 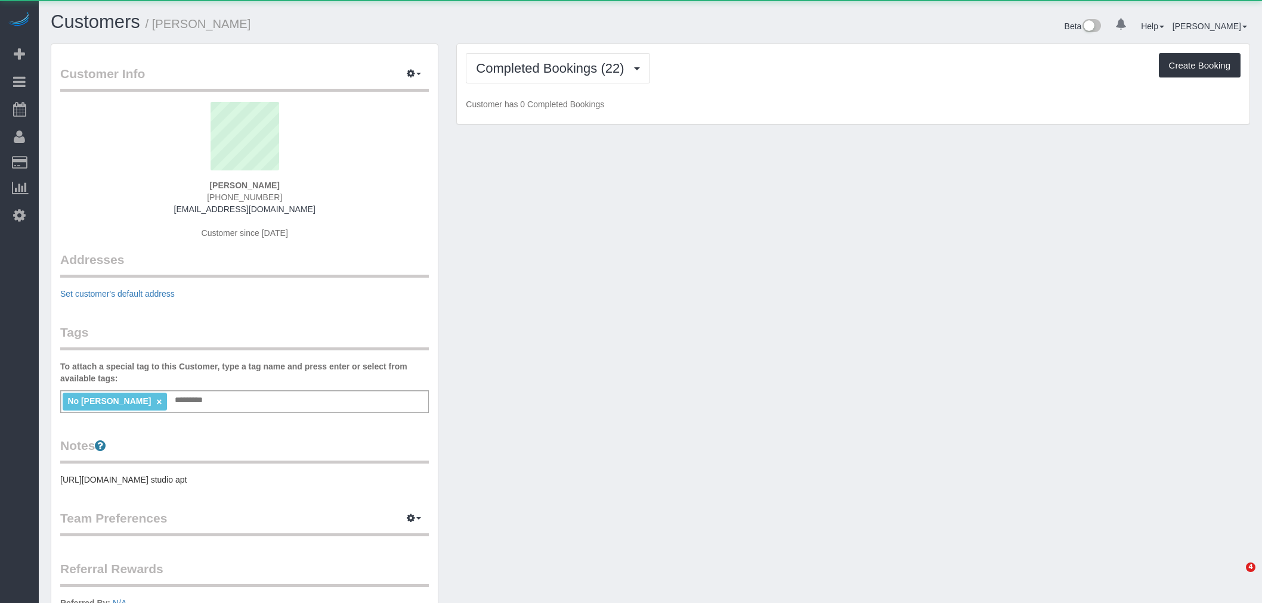 What do you see at coordinates (244, 78) in the screenshot?
I see `legend: Customer Info` at bounding box center [244, 78].